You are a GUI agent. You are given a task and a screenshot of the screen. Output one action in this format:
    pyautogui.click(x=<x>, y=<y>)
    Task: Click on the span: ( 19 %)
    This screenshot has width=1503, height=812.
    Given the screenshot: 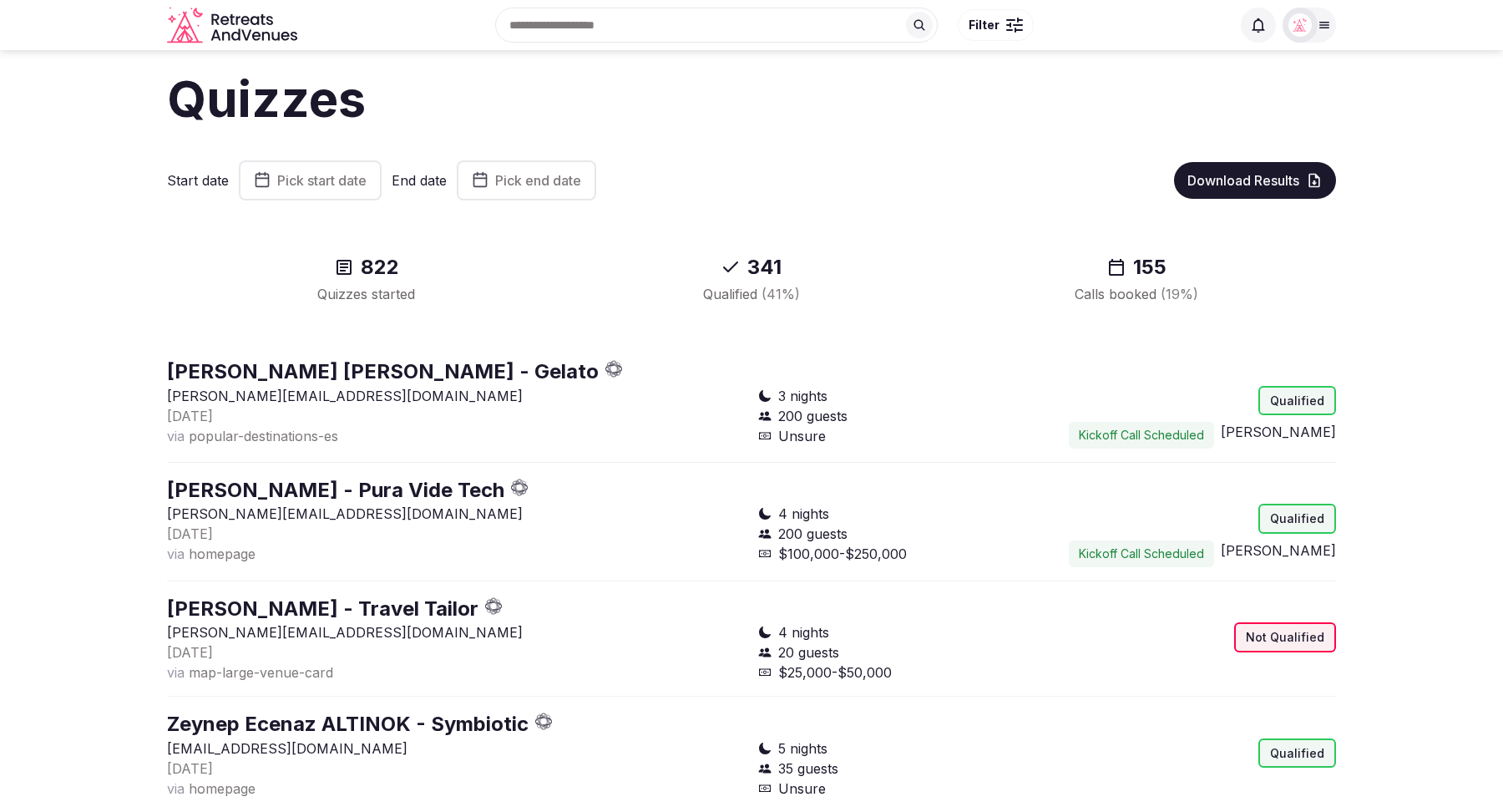 What is the action you would take?
    pyautogui.click(x=1179, y=293)
    